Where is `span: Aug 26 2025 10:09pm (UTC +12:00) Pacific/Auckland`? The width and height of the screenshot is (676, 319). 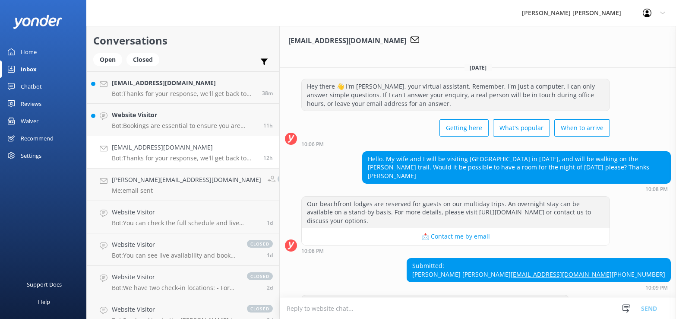
span: Aug 26 2025 10:09pm (UTC +12:00) Pacific/Auckland is located at coordinates (268, 158).